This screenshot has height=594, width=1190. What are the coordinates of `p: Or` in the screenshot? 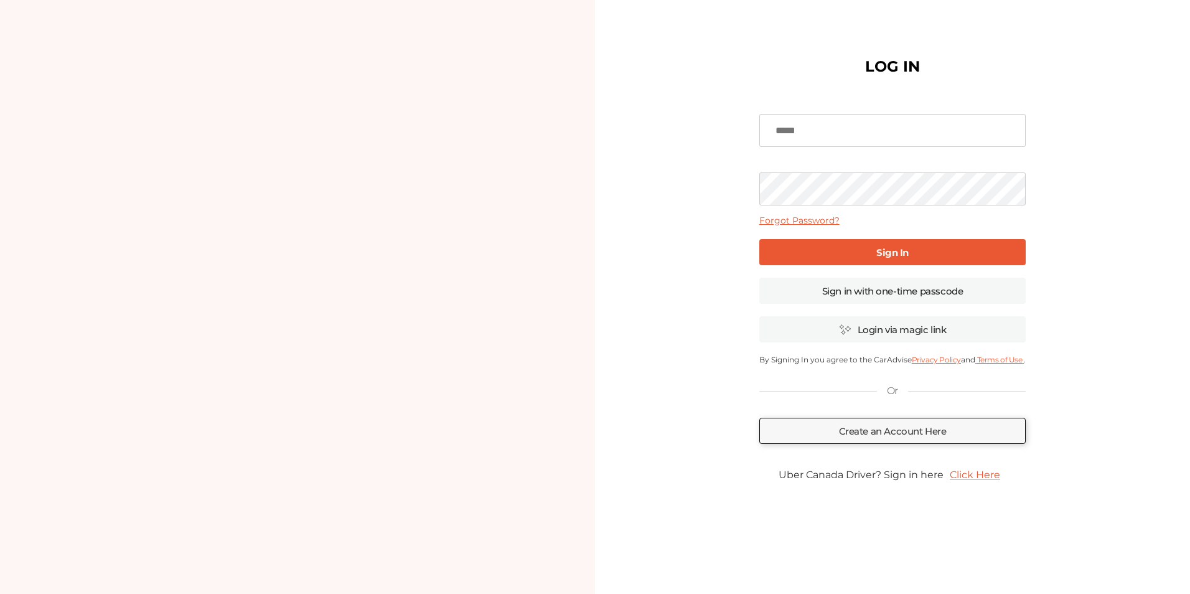 It's located at (892, 391).